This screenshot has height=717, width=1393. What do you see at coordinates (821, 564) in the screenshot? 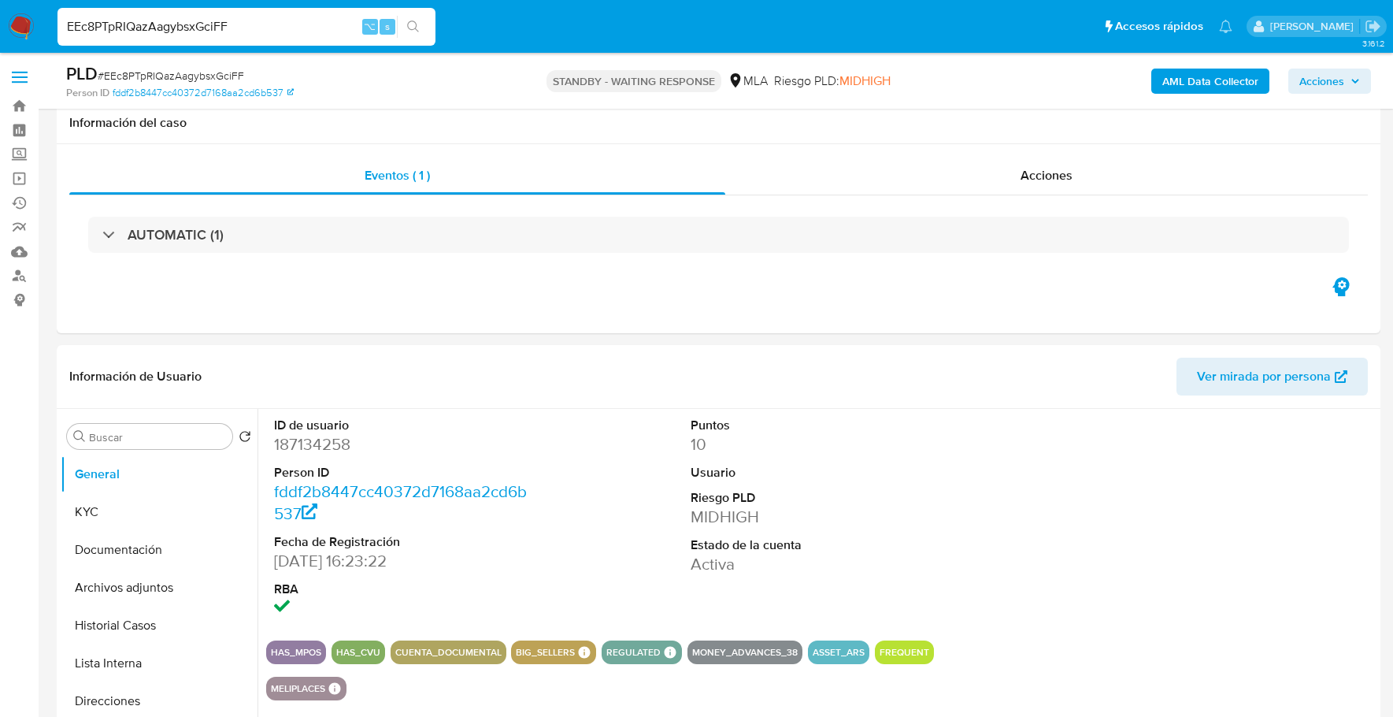
I see `dd: Activa` at bounding box center [821, 564].